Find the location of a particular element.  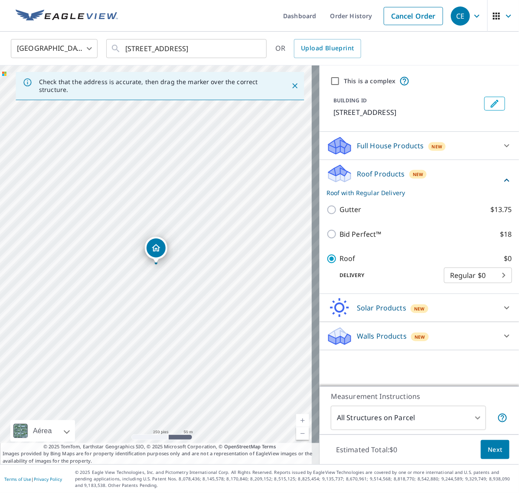

p: Gutter is located at coordinates (350, 209).